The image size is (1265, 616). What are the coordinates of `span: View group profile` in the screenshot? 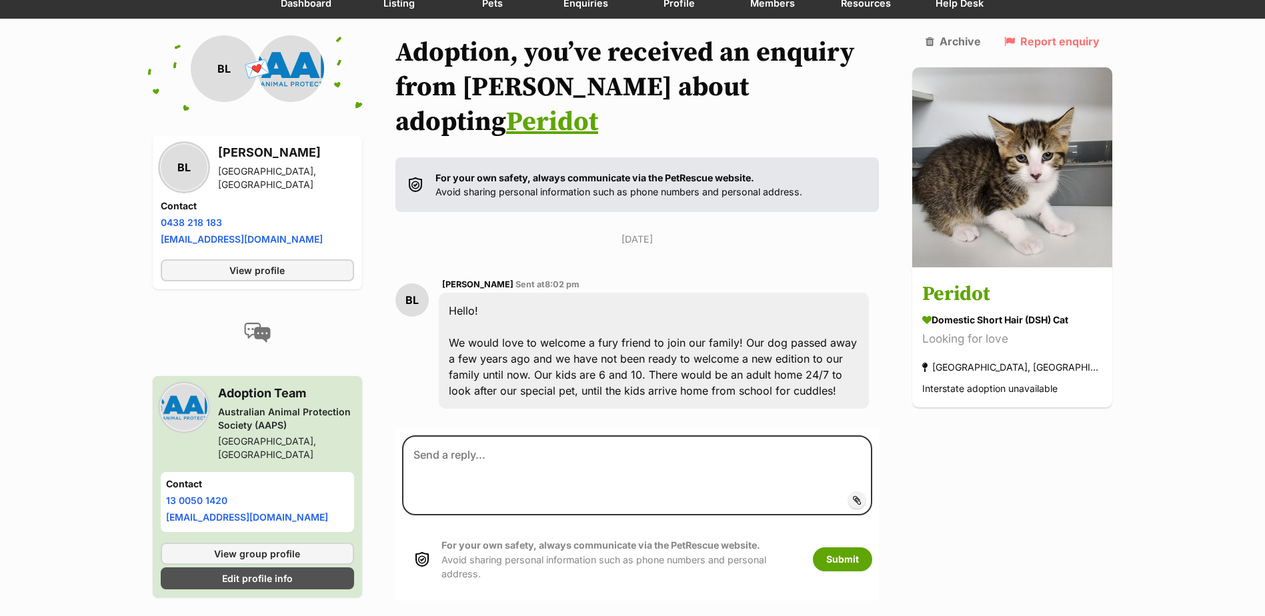 It's located at (257, 554).